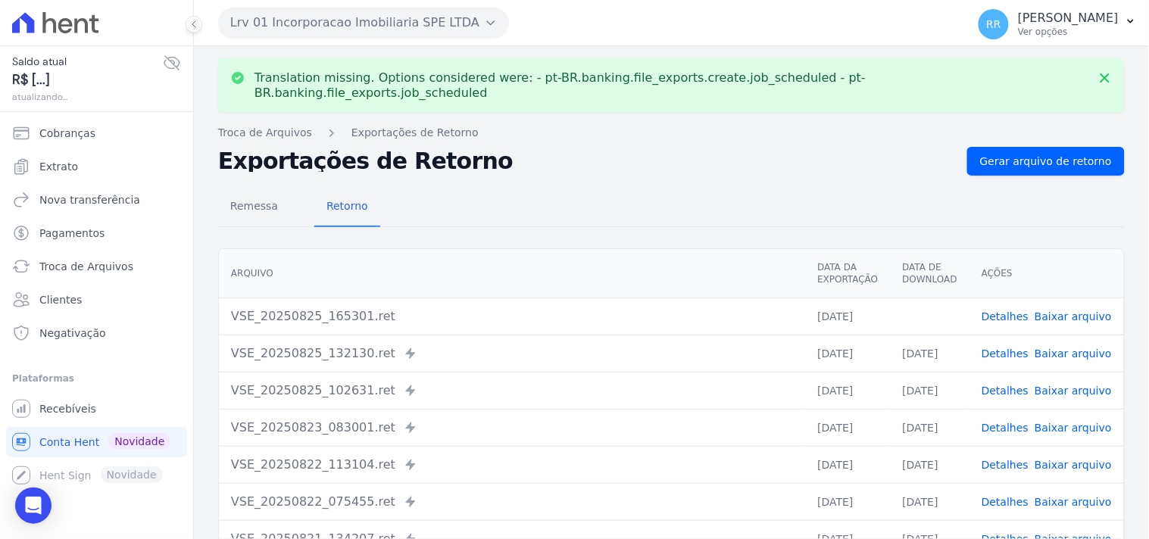 The height and width of the screenshot is (539, 1149). I want to click on span: Clientes, so click(61, 300).